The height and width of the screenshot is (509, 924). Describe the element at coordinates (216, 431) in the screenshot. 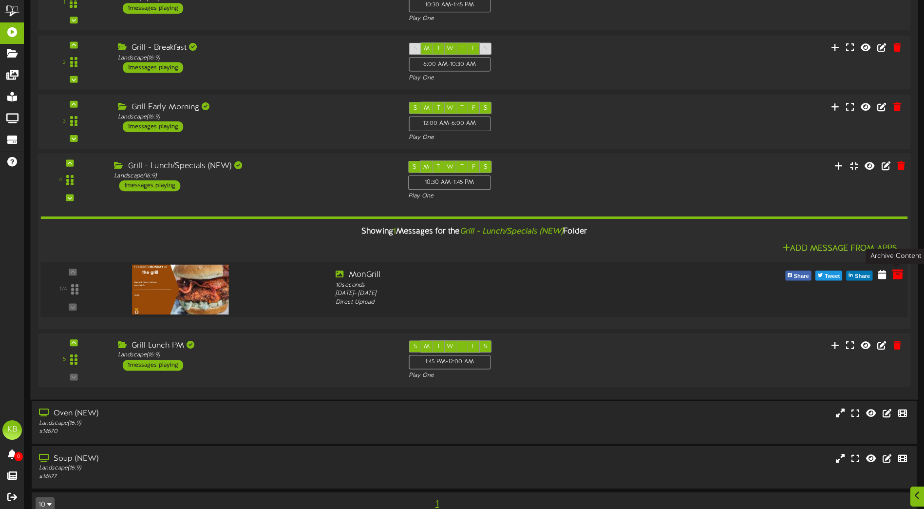

I see `div: # 14670` at that location.